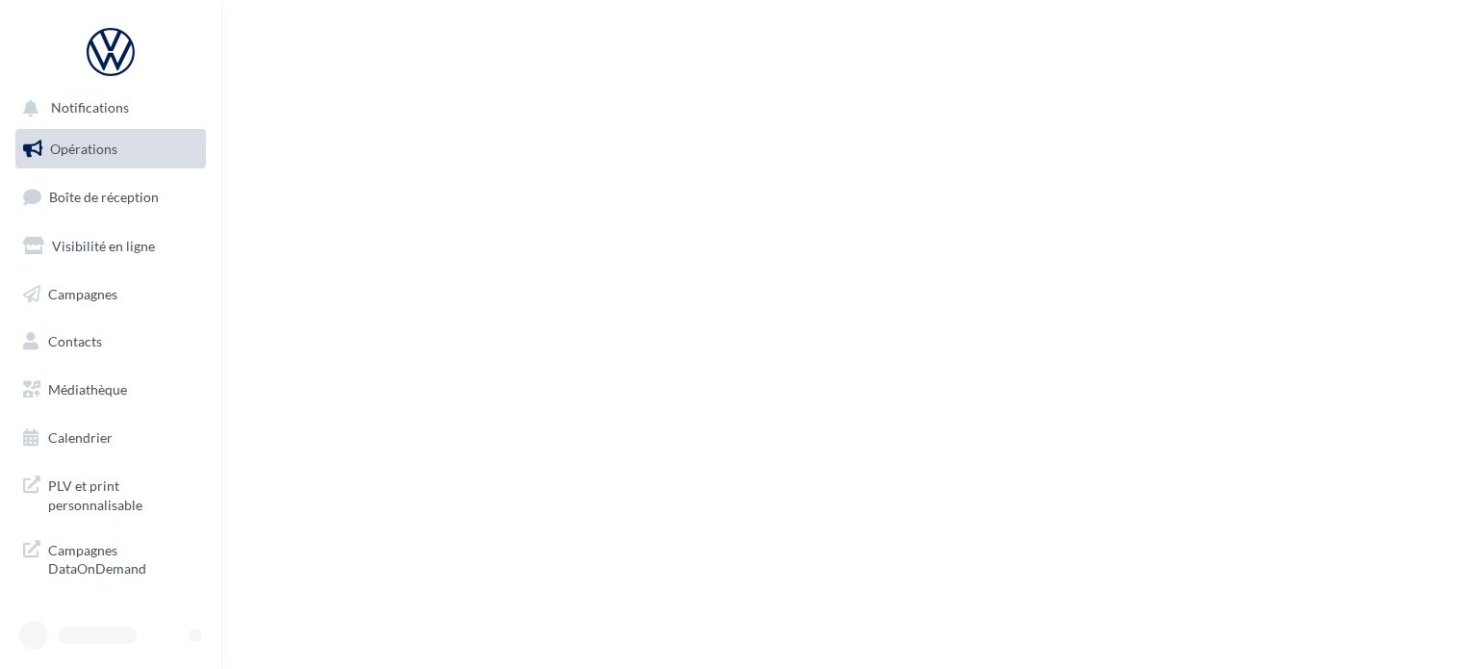 This screenshot has height=669, width=1478. What do you see at coordinates (104, 196) in the screenshot?
I see `span: Boîte de réception` at bounding box center [104, 196].